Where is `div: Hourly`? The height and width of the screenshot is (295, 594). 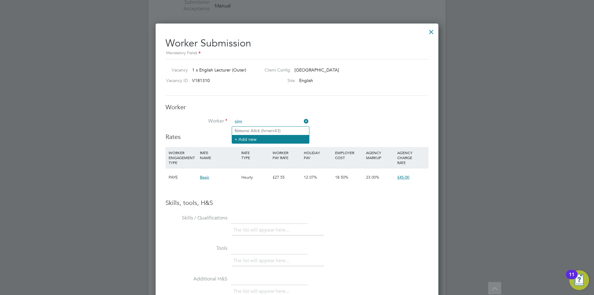 div: Hourly is located at coordinates (255, 177).